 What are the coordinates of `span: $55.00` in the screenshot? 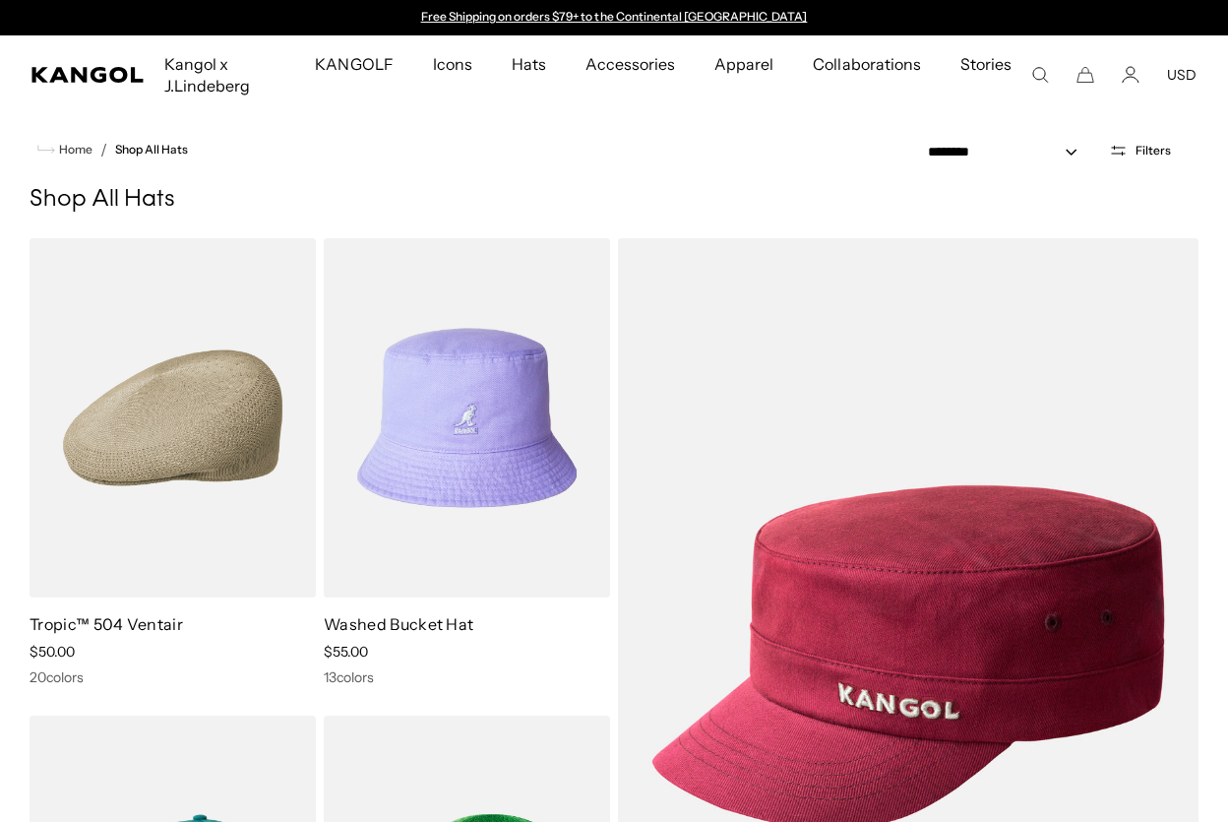 It's located at (345, 651).